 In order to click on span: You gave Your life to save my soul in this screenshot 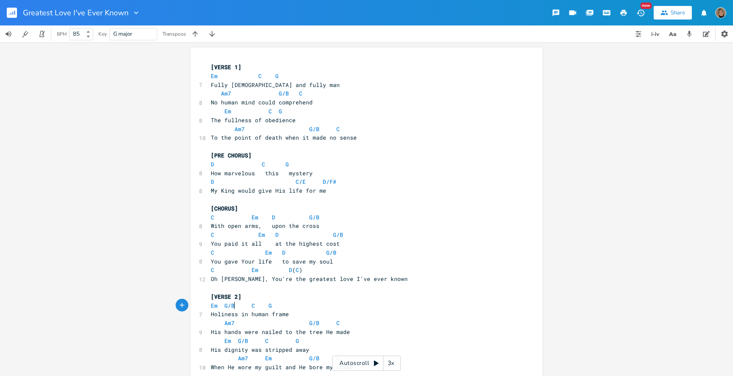, I will do `click(272, 261)`.